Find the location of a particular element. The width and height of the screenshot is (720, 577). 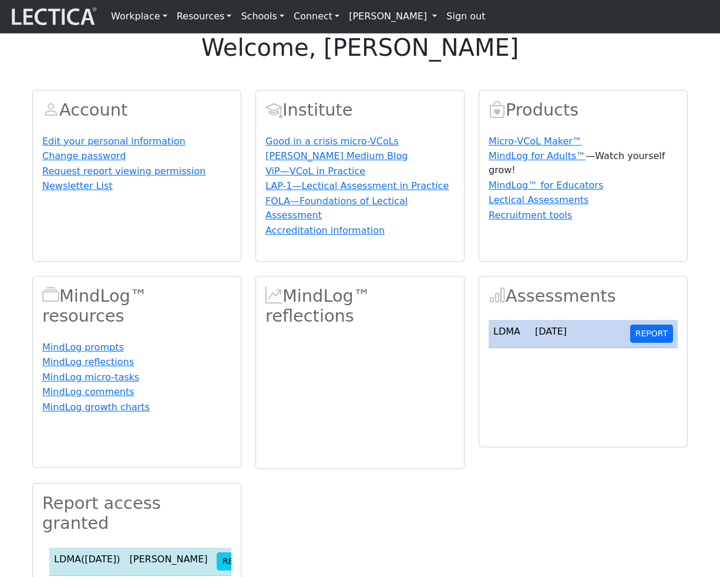

a: MindLog for Adults™ is located at coordinates (537, 156).